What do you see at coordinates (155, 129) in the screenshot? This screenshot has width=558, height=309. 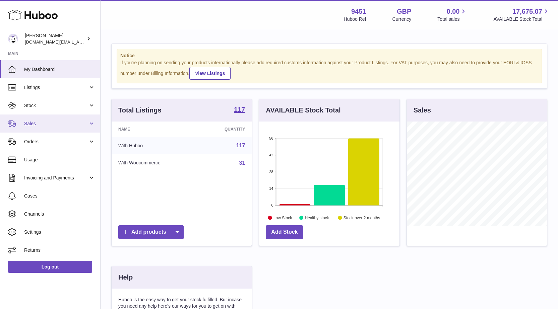 I see `th: Name` at bounding box center [155, 129].